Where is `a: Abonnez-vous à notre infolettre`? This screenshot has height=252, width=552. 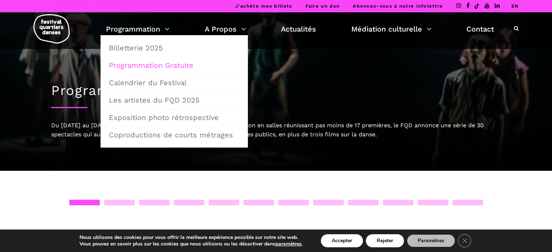 a: Abonnez-vous à notre infolettre is located at coordinates (398, 6).